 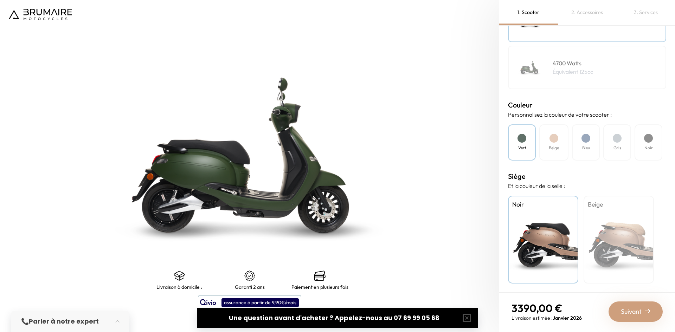 I want to click on img: right-arrow-2.png, so click(x=647, y=311).